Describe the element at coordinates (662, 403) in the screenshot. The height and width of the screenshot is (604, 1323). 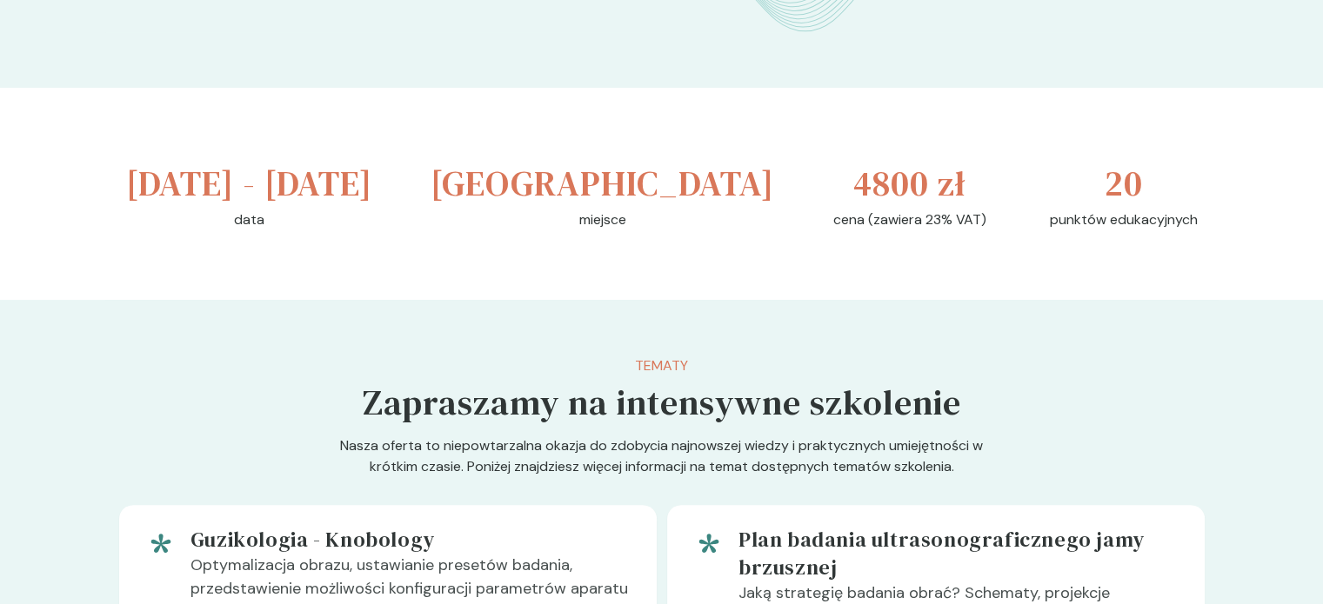
I see `h5: Zapraszamy na intensywne szkolenie` at that location.